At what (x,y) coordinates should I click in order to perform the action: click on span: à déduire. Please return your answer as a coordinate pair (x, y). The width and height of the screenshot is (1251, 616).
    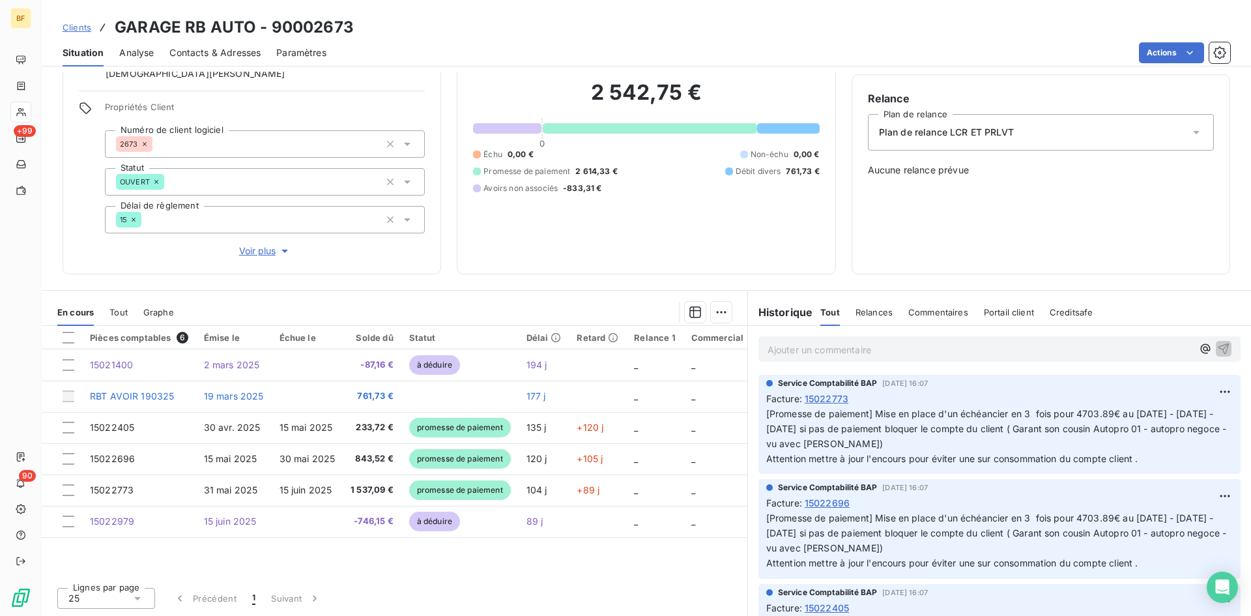
    Looking at the image, I should click on (435, 365).